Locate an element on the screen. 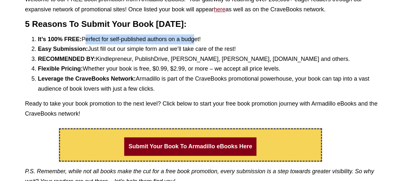 Image resolution: width=408 pixels, height=181 pixels. strong: Flexible Pricing: is located at coordinates (60, 68).